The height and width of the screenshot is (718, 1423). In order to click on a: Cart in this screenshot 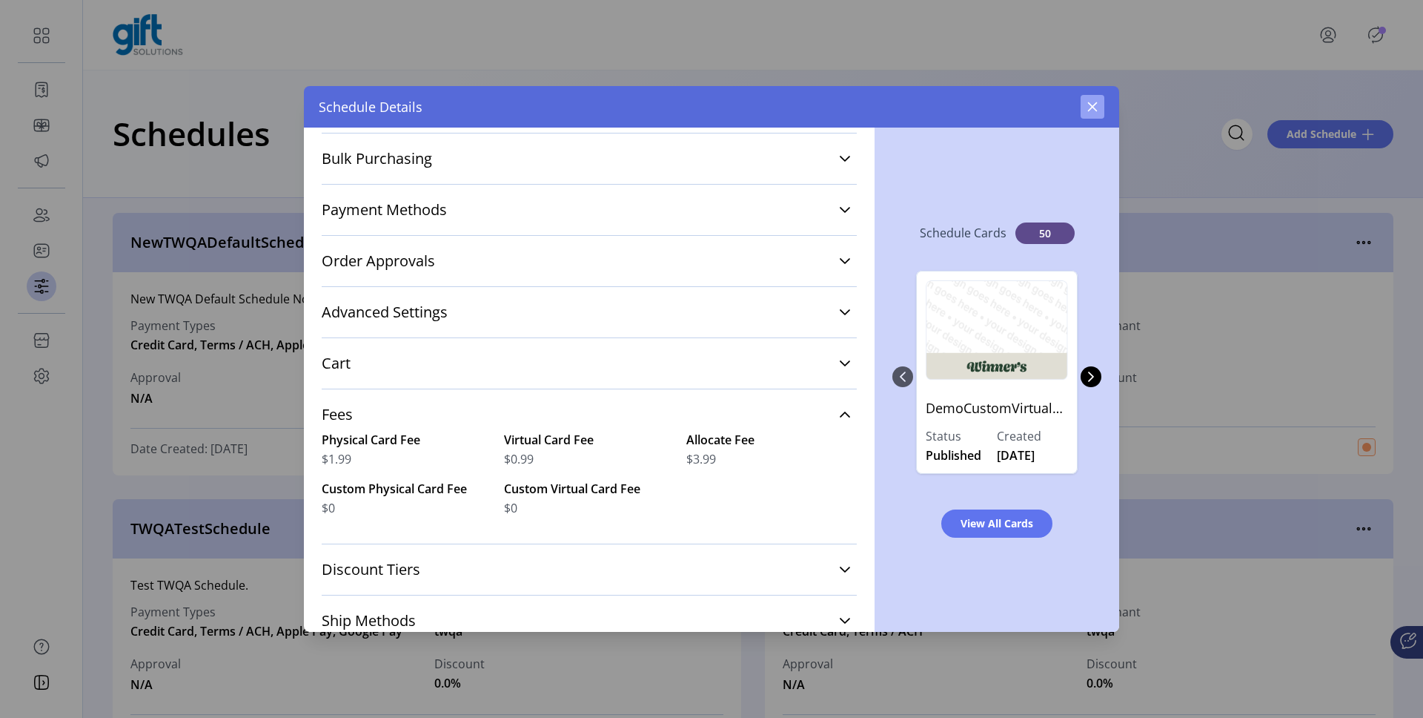, I will do `click(589, 363)`.